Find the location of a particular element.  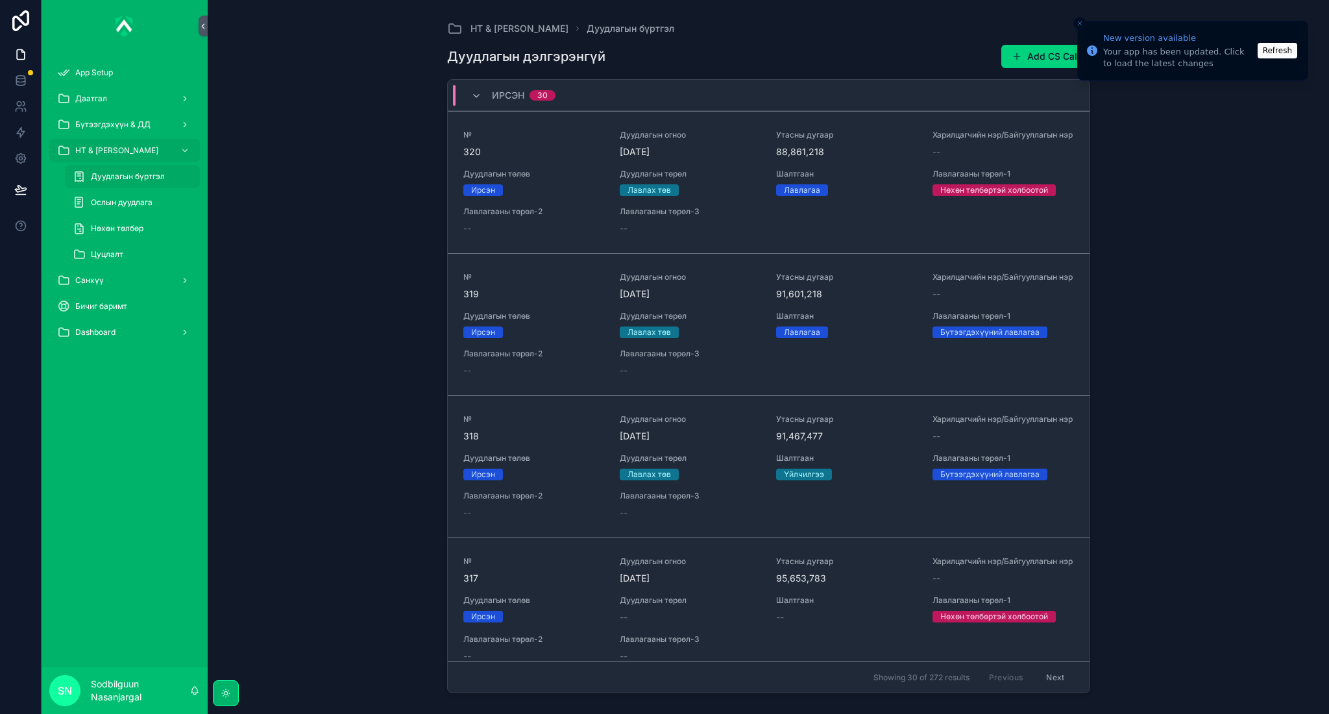

span: Даатгал is located at coordinates (91, 99).